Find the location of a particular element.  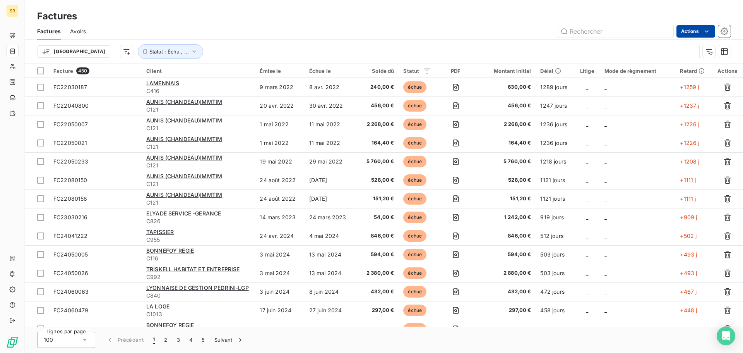

div: Émise le is located at coordinates (280, 71).